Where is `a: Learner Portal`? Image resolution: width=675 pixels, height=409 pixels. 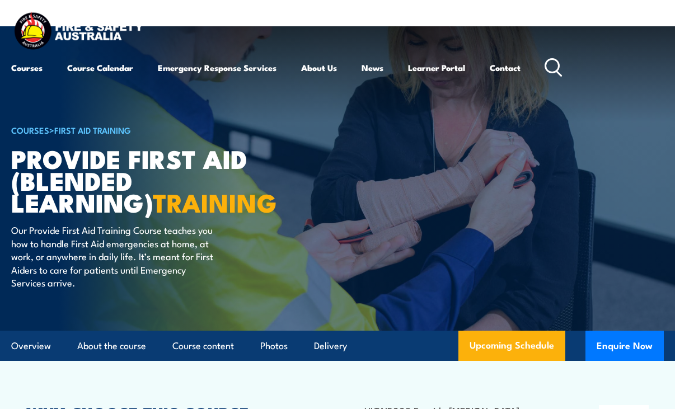 a: Learner Portal is located at coordinates (437, 68).